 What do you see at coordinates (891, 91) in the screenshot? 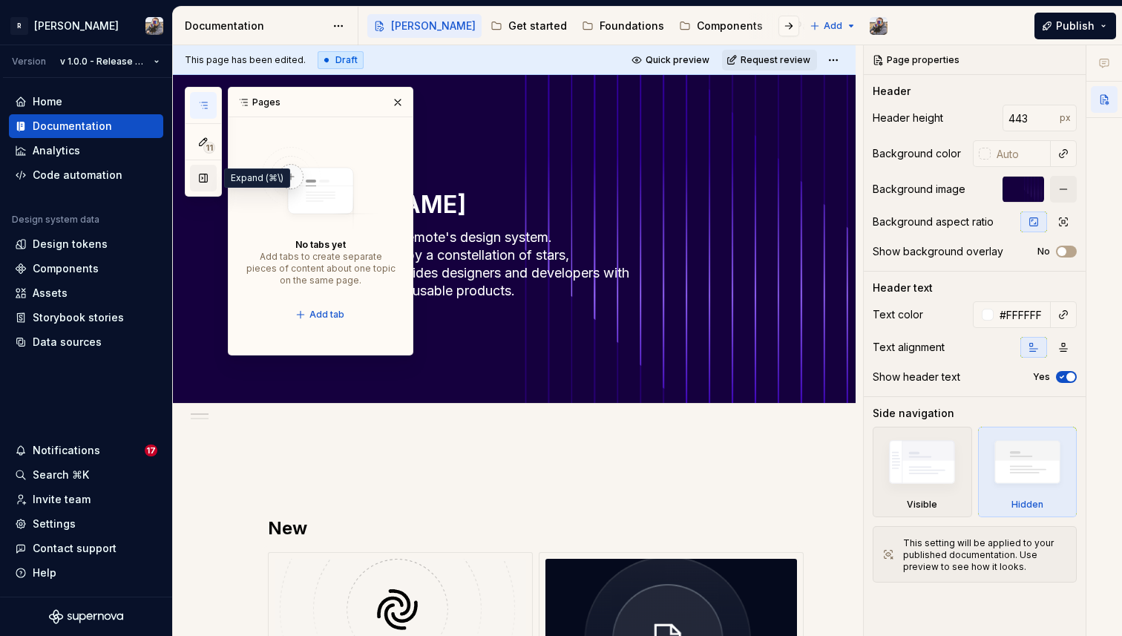
I see `div: Header` at bounding box center [891, 91].